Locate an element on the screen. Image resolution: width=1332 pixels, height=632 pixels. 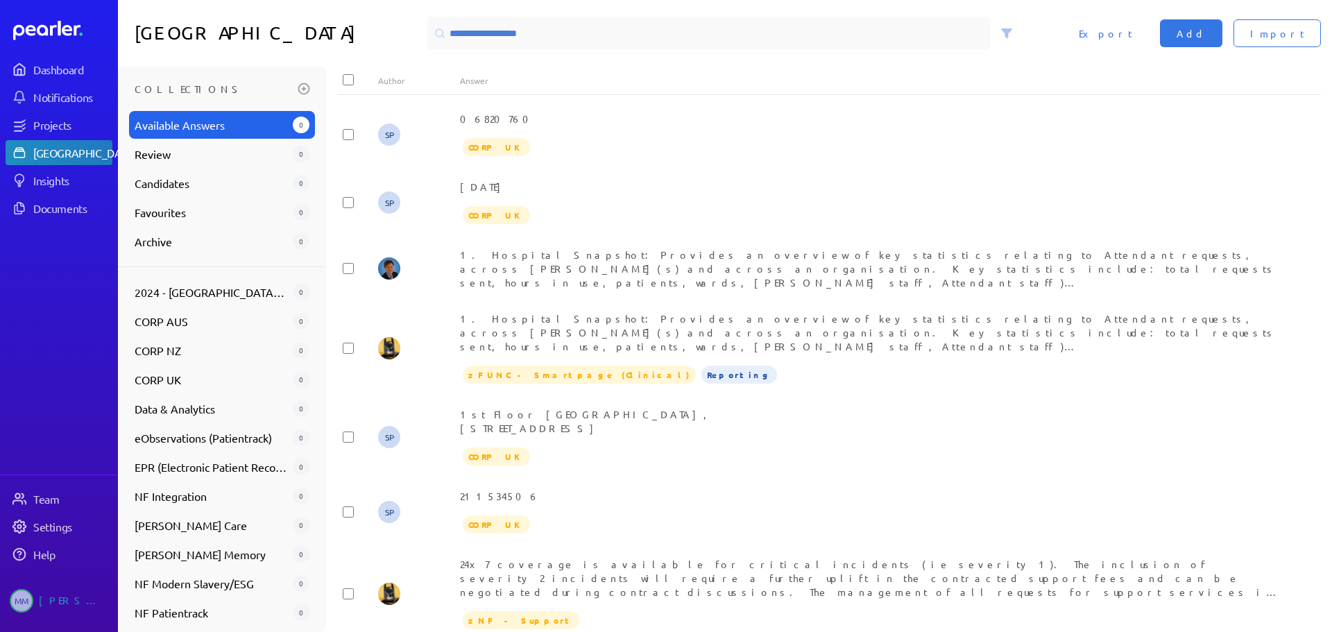
div: 24x7 coverage is available for critical incidents (ie severity 1). The inclusion of severity 2 in... is located at coordinates (870, 578).